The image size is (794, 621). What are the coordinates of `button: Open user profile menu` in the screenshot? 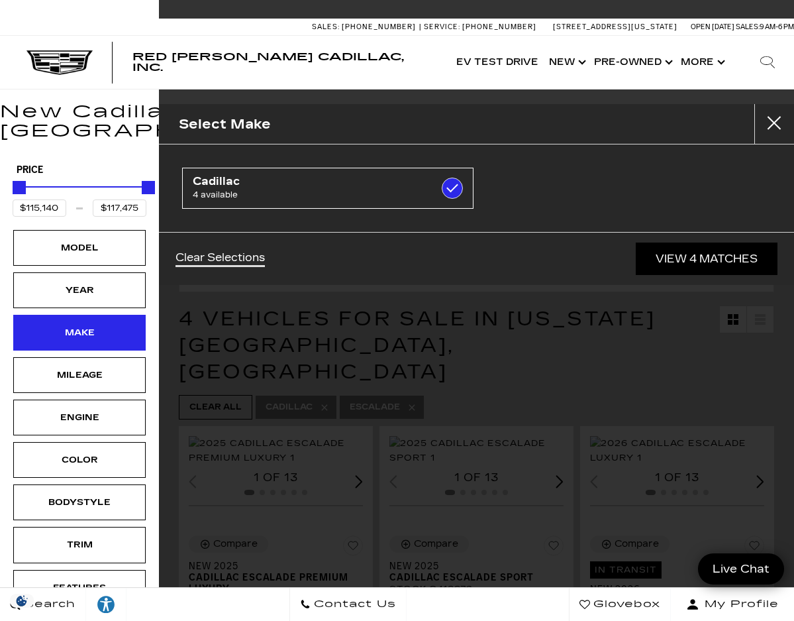 It's located at (733, 604).